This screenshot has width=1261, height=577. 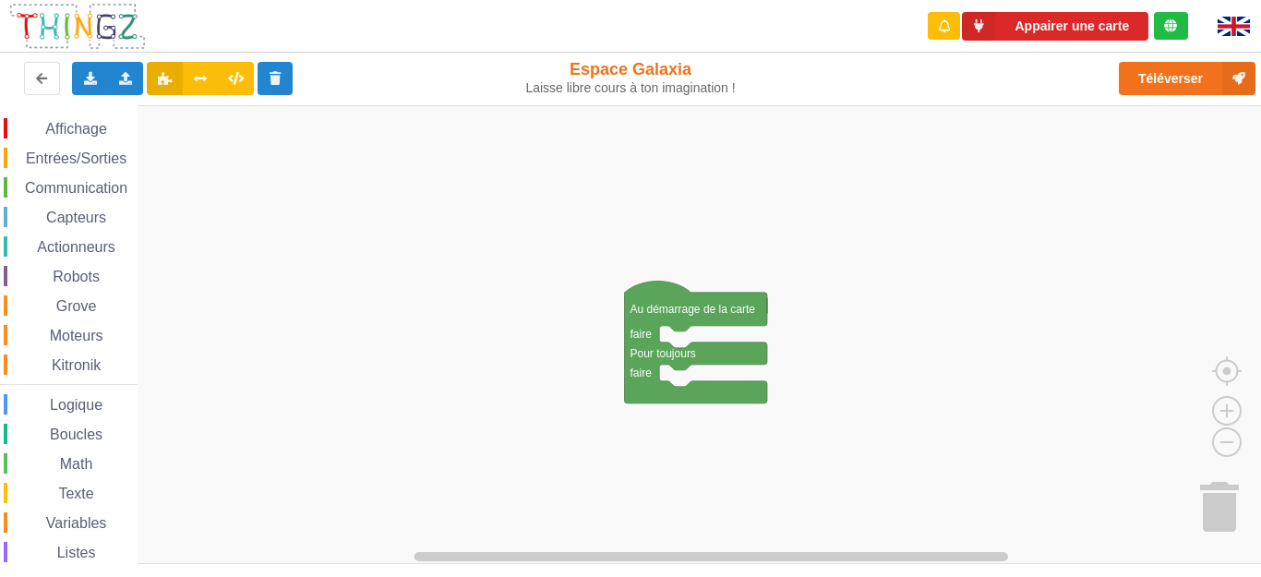 What do you see at coordinates (630, 78) in the screenshot?
I see `div: Espace Galaxia` at bounding box center [630, 78].